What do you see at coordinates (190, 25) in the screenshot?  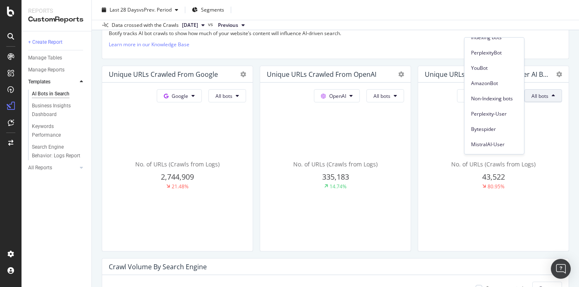 I see `span: 2025 Sep. 2nd` at bounding box center [190, 25].